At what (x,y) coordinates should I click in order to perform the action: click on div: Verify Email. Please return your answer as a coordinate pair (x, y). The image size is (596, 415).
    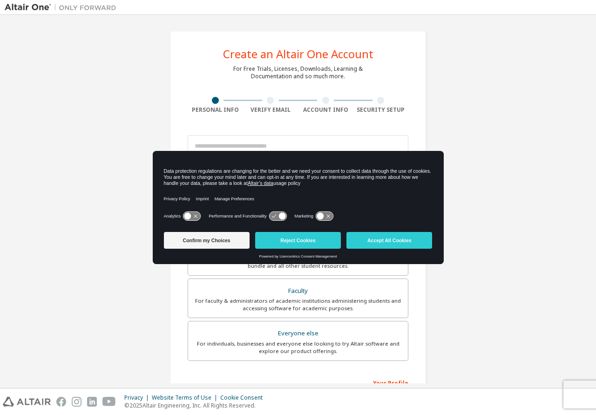
    Looking at the image, I should click on (271, 110).